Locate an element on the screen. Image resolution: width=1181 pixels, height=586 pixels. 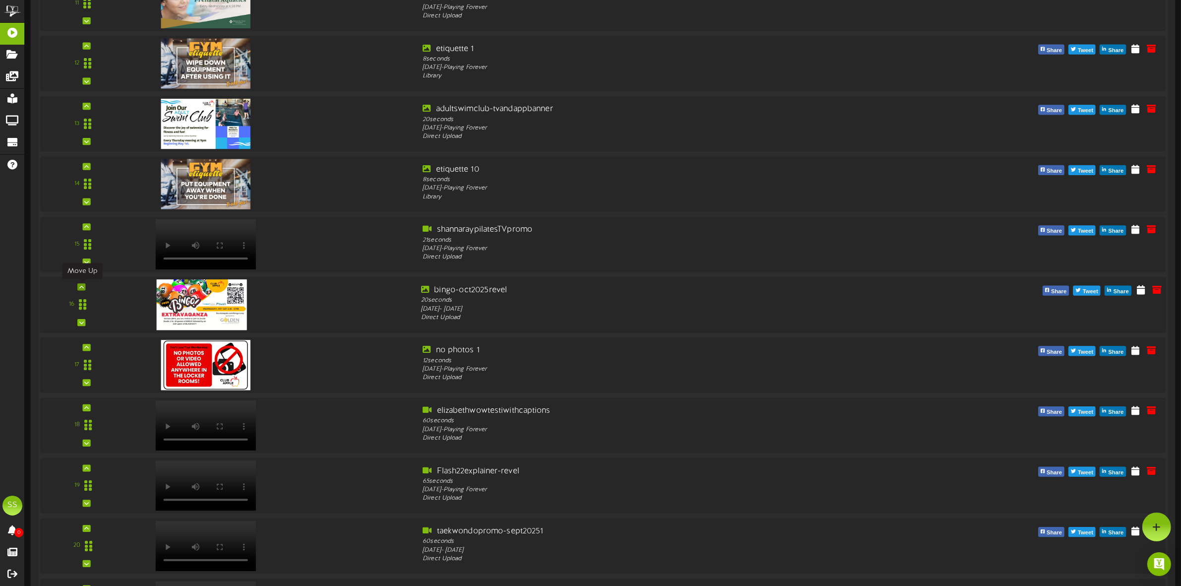
div: etiquette 10 is located at coordinates (650, 170).